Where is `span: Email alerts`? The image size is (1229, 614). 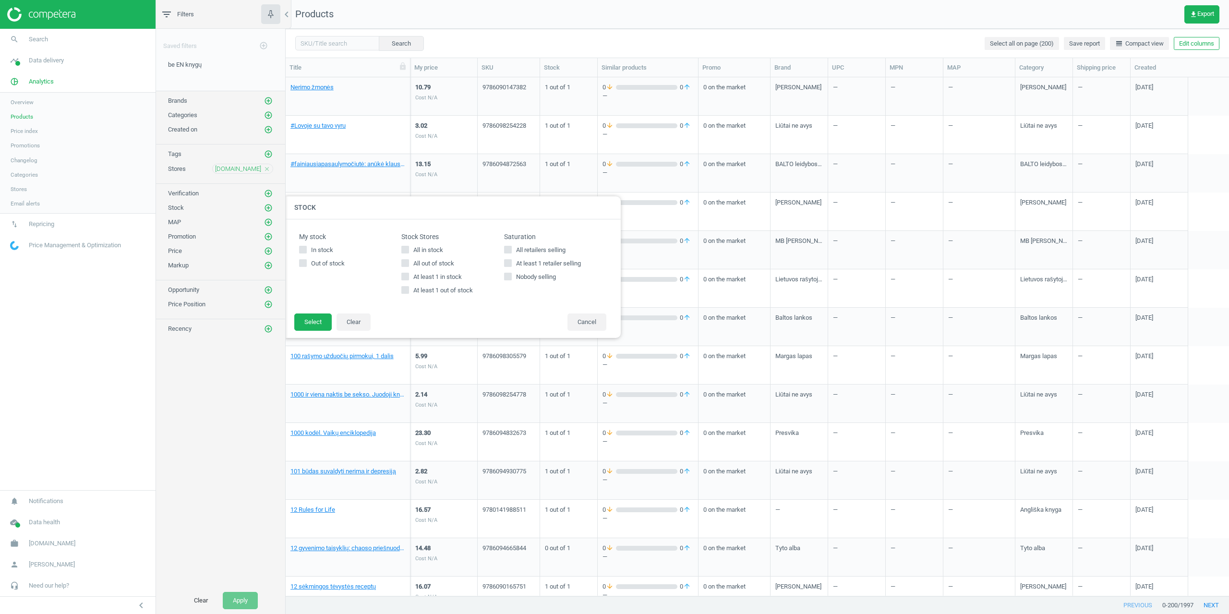
span: Email alerts is located at coordinates (25, 204).